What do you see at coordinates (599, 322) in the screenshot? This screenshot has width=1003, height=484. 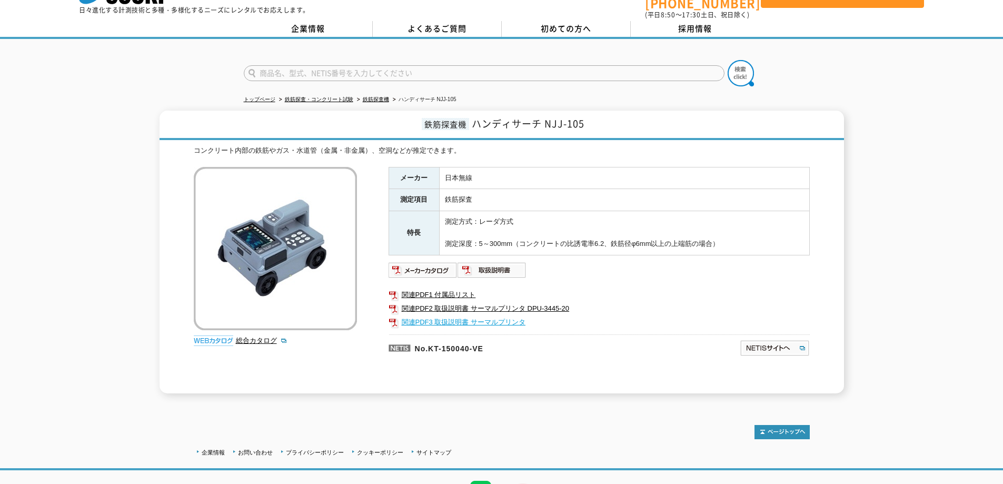 I see `a: 関連PDF3 取扱説明書 サーマルプリンタ` at bounding box center [599, 322].